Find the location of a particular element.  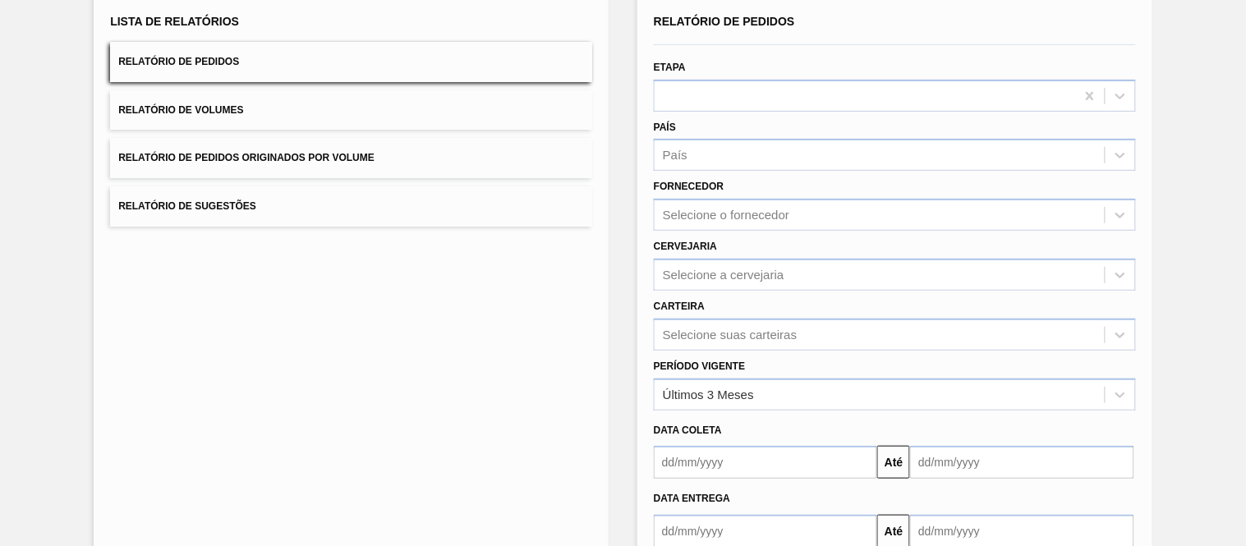

label: Cervejaria is located at coordinates (685, 246).